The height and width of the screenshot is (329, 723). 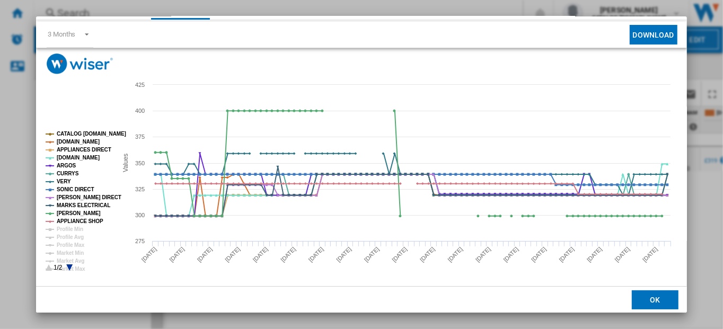 What do you see at coordinates (140, 241) in the screenshot?
I see `tspan: 275` at bounding box center [140, 241].